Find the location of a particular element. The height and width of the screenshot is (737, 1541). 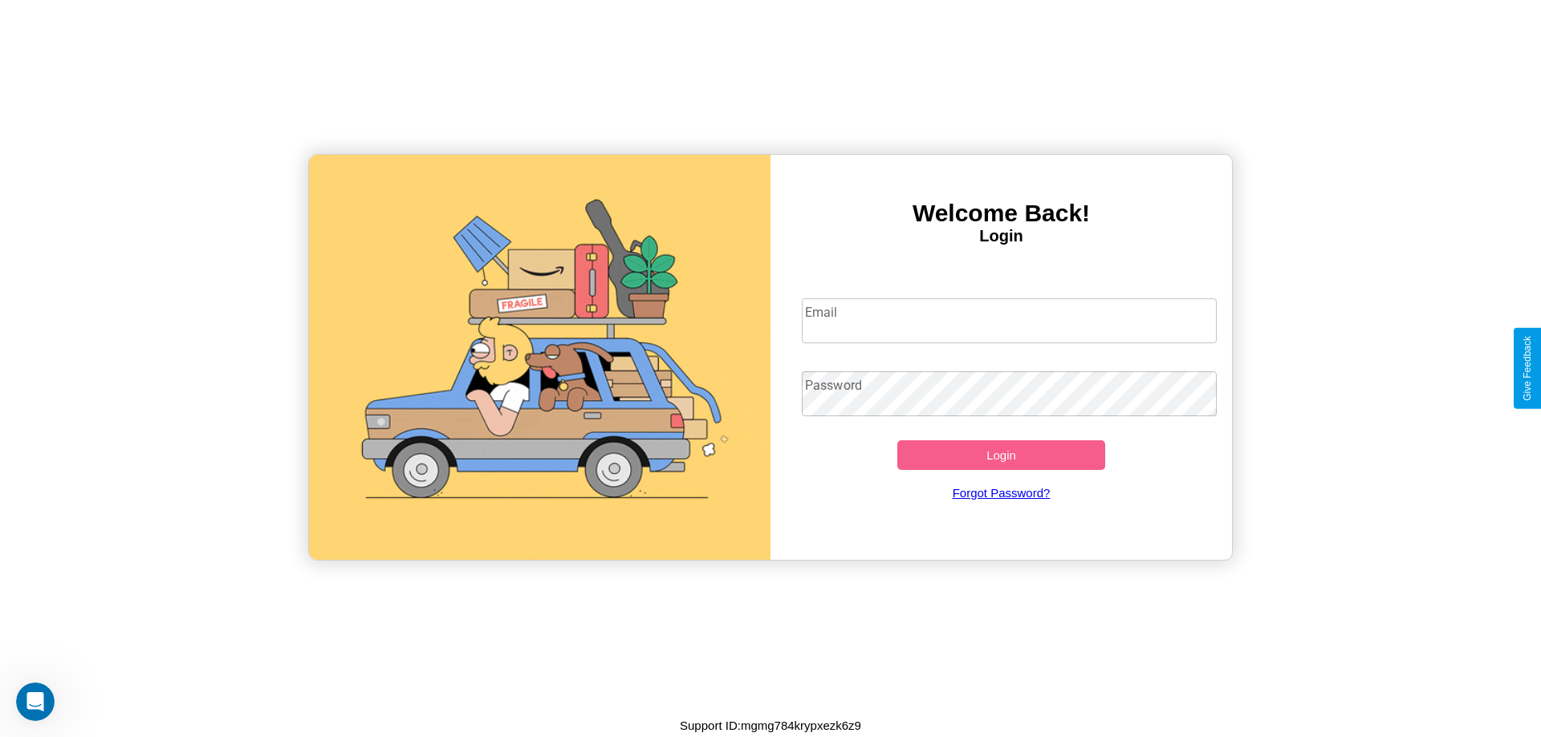

h4: Login is located at coordinates (1001, 236).